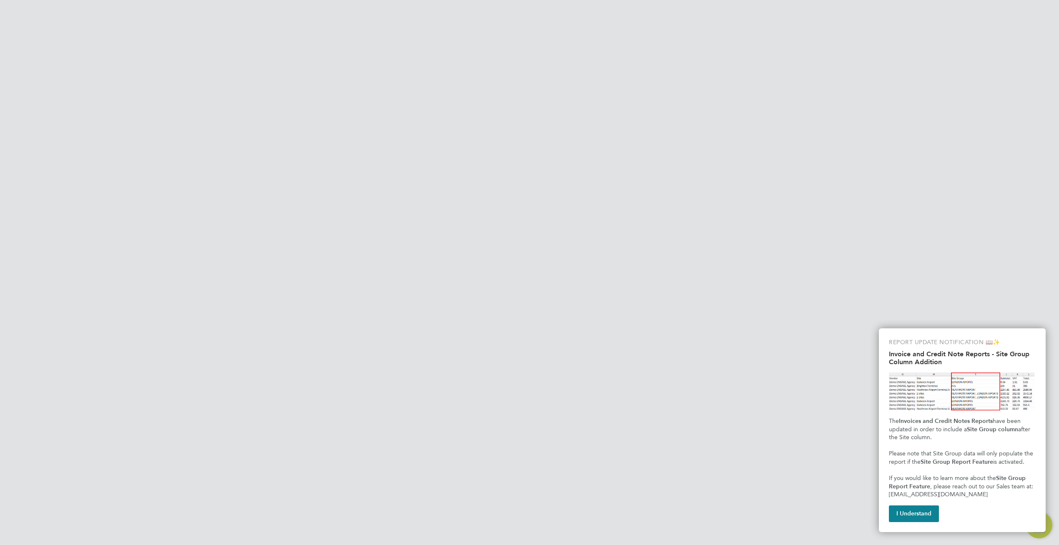 This screenshot has width=1059, height=545. What do you see at coordinates (1009, 462) in the screenshot?
I see `span: is activated.` at bounding box center [1009, 462].